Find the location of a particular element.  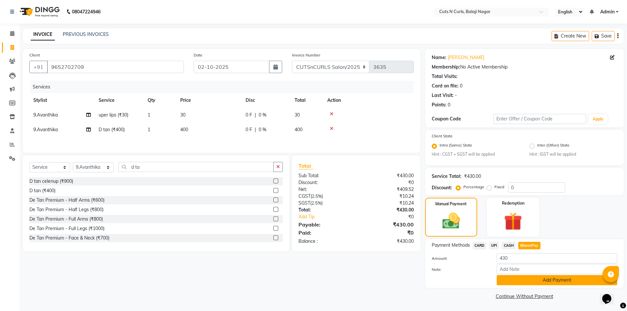

label: Invoice Number is located at coordinates (306, 55).